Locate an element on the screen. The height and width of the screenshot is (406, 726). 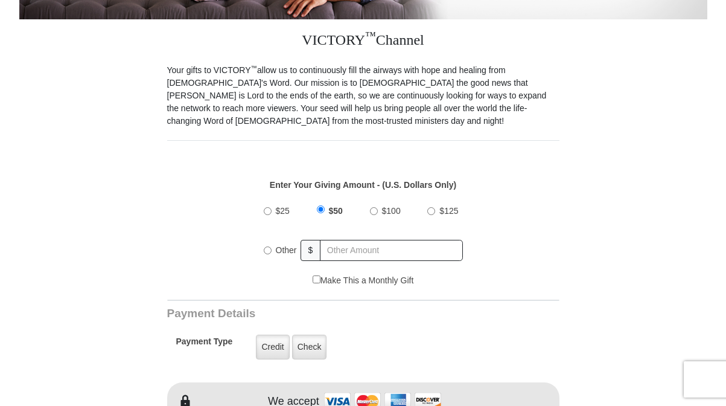
span: $50 is located at coordinates (336, 211).